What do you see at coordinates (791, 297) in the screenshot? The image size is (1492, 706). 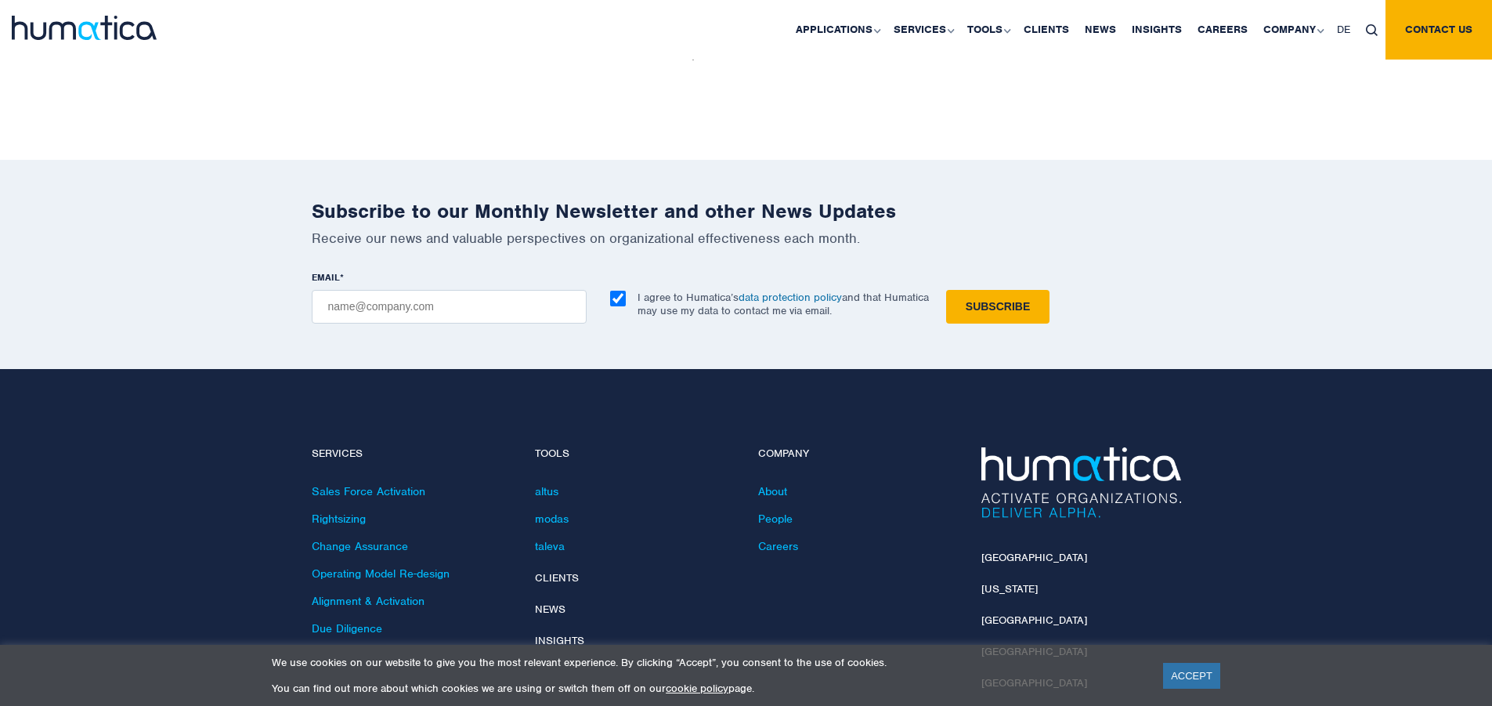 I see `a: data protection policy` at bounding box center [791, 297].